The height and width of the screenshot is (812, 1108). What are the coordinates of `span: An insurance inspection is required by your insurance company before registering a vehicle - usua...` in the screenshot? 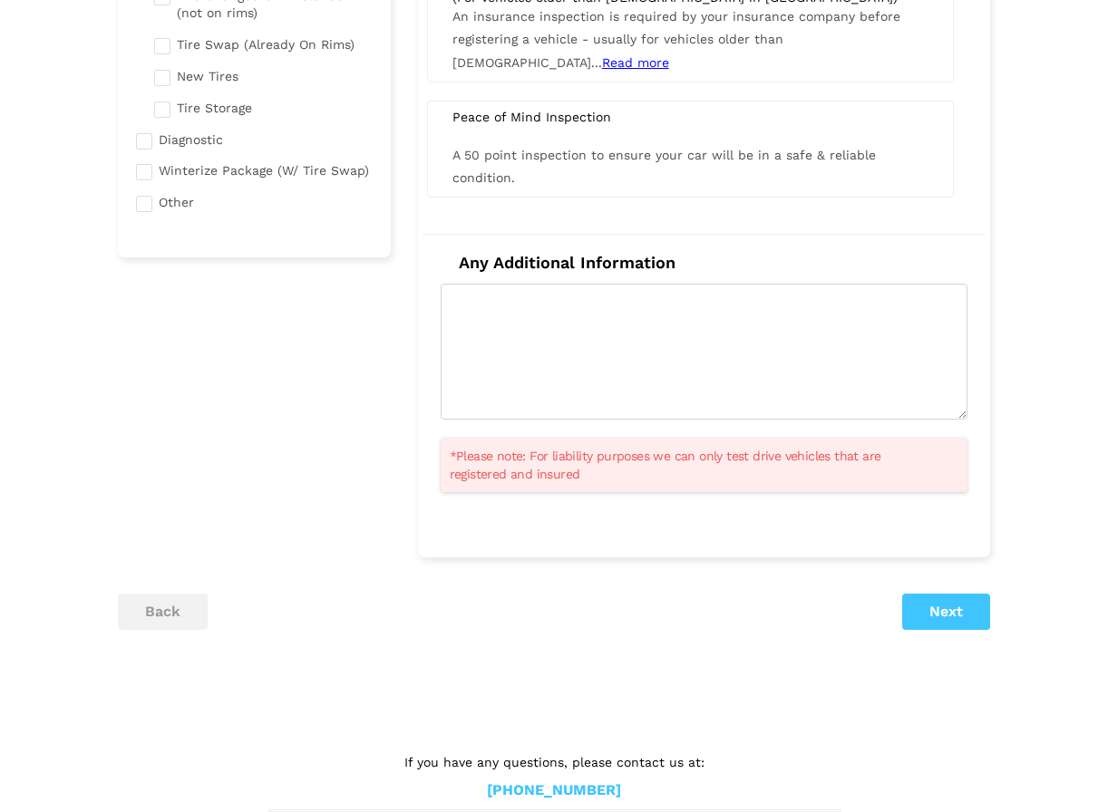 It's located at (676, 39).